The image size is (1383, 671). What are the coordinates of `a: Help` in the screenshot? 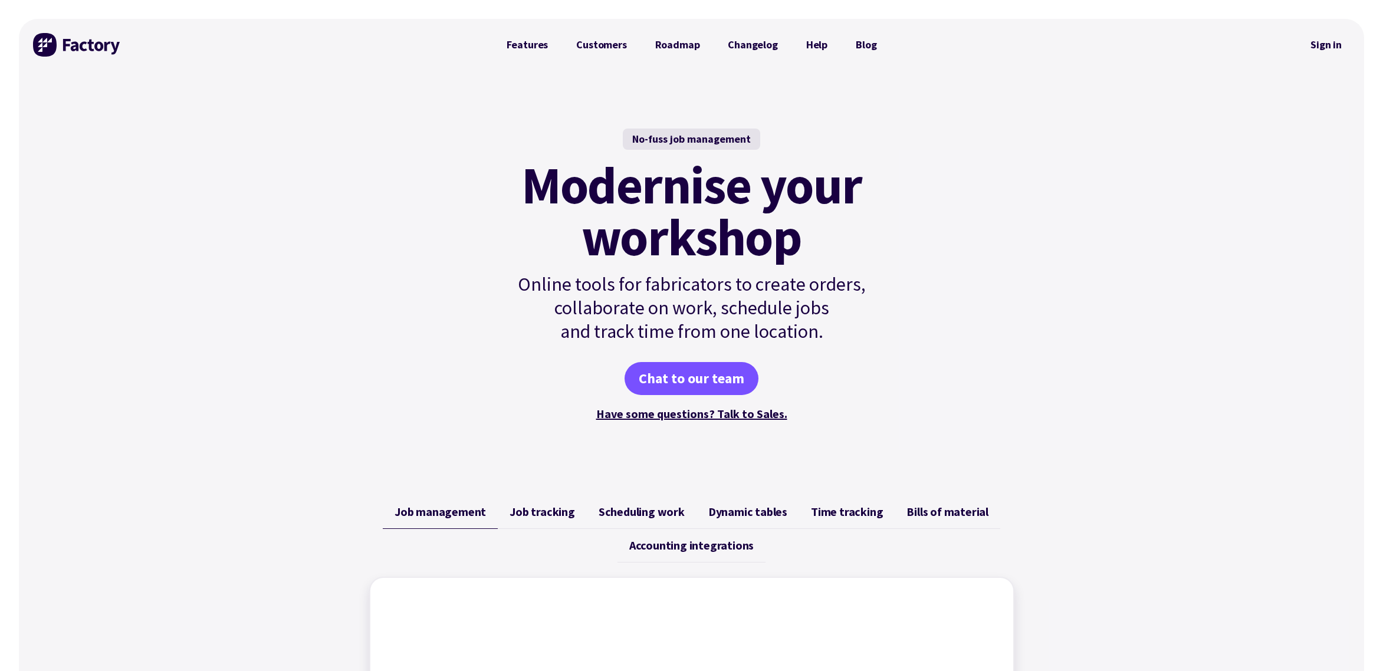 It's located at (817, 45).